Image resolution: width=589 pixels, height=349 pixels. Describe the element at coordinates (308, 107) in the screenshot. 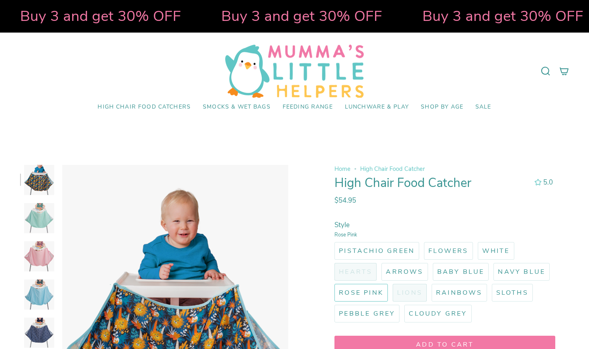

I see `span: Feeding Range` at that location.